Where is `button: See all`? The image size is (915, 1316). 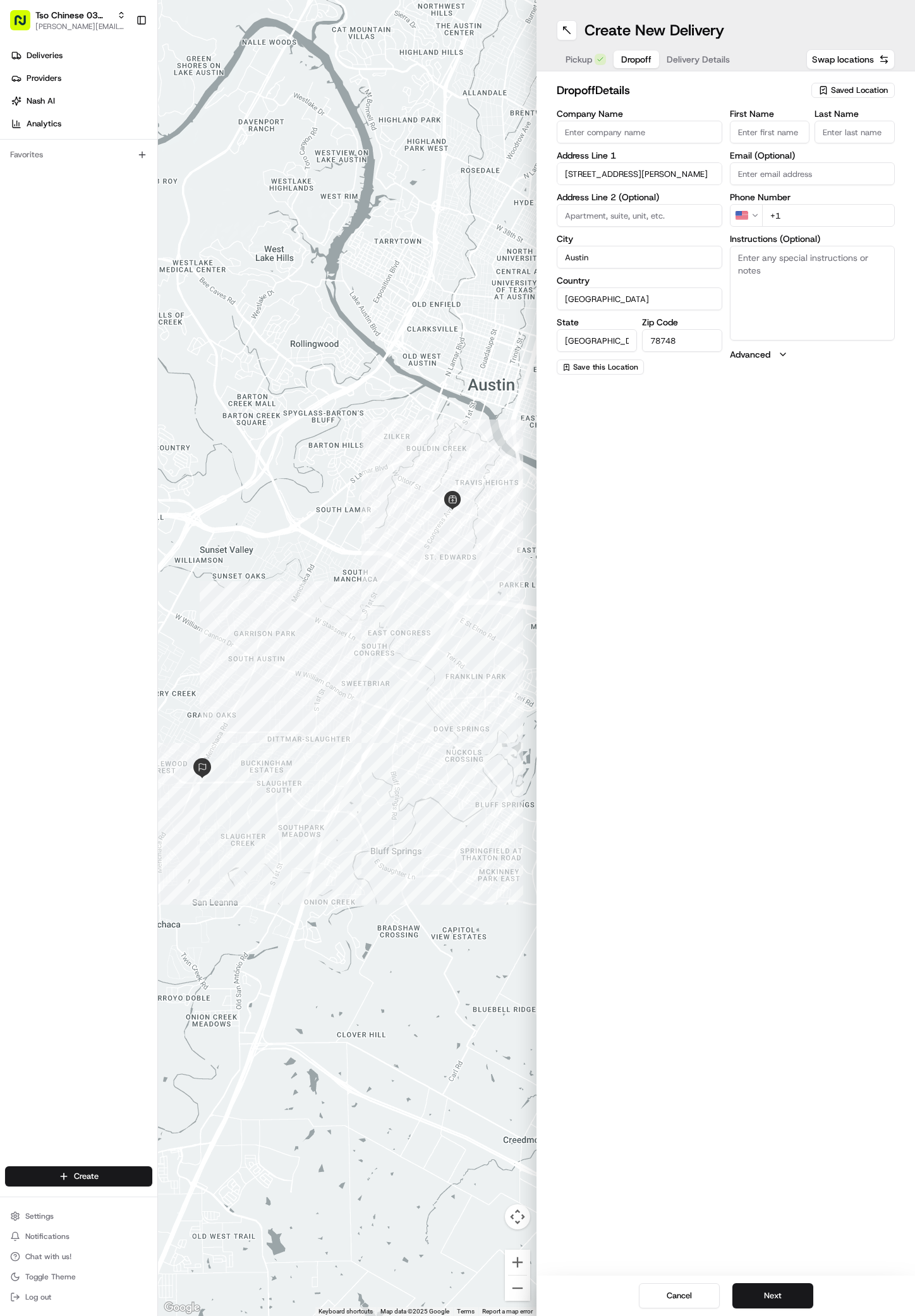
button: See all is located at coordinates (213, 169).